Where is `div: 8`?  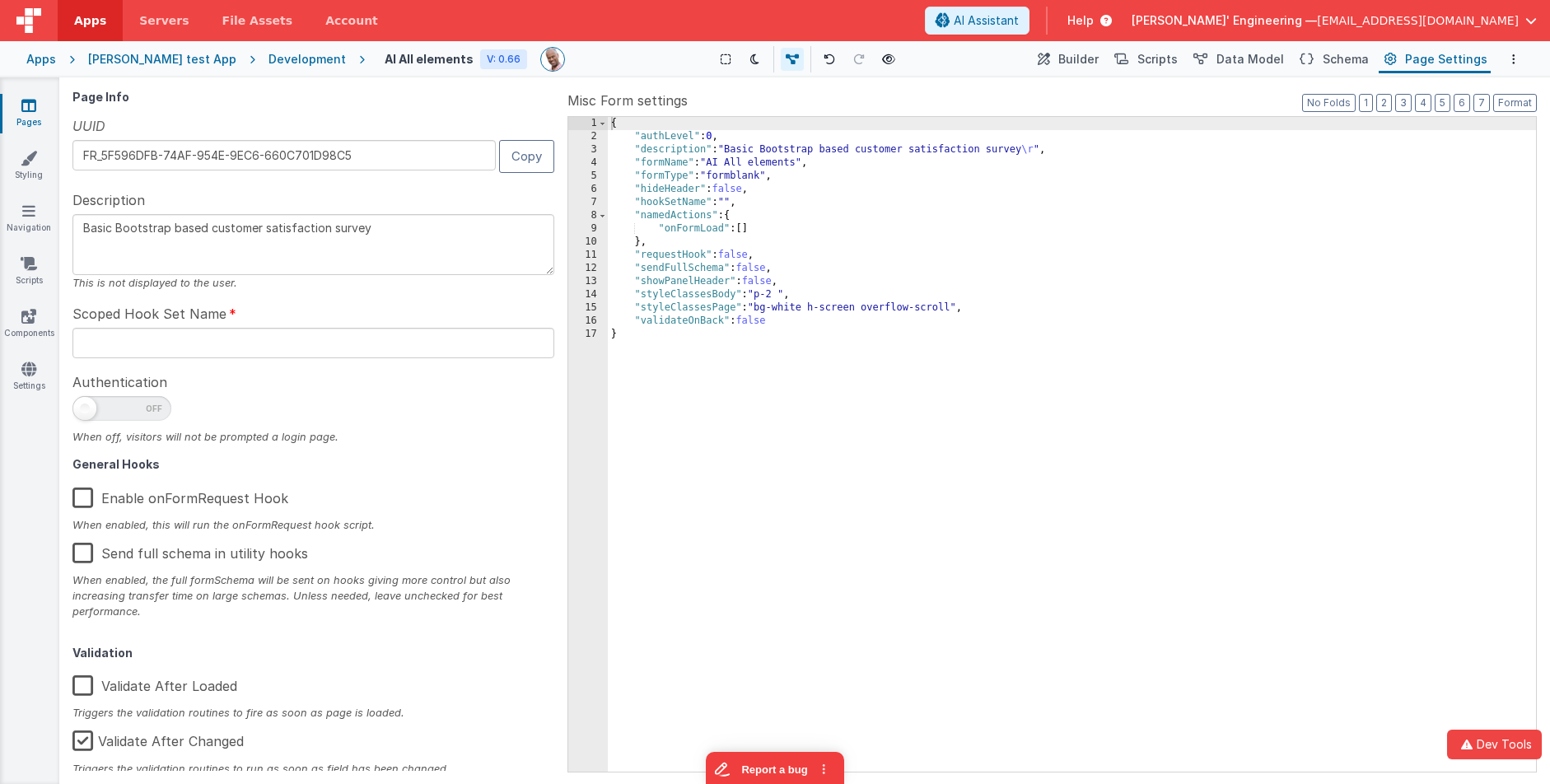
div: 8 is located at coordinates (589, 216).